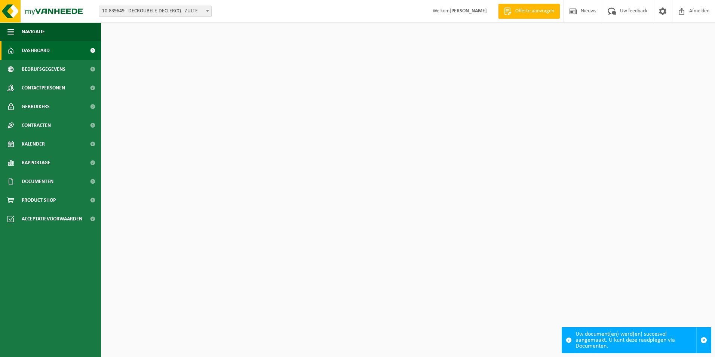 The width and height of the screenshot is (715, 357). I want to click on span: Contracten, so click(36, 125).